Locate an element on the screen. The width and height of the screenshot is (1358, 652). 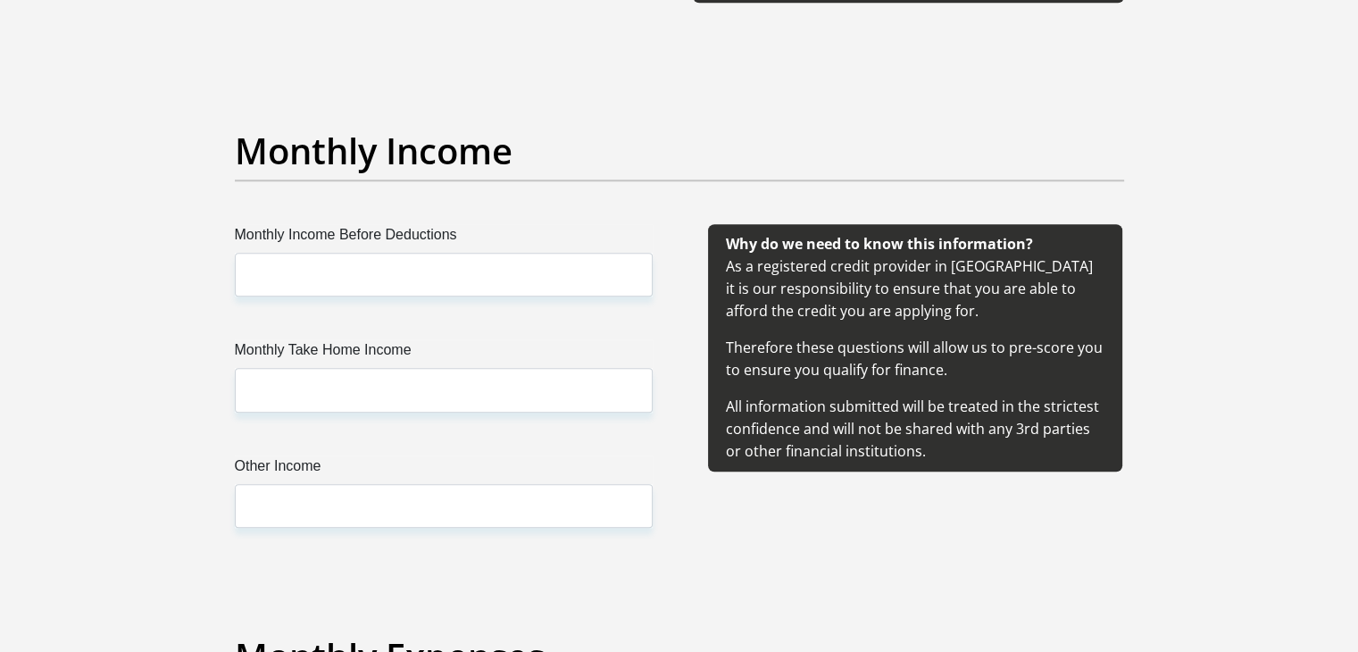
input: Monthly Income Before Deductions is located at coordinates (444, 274).